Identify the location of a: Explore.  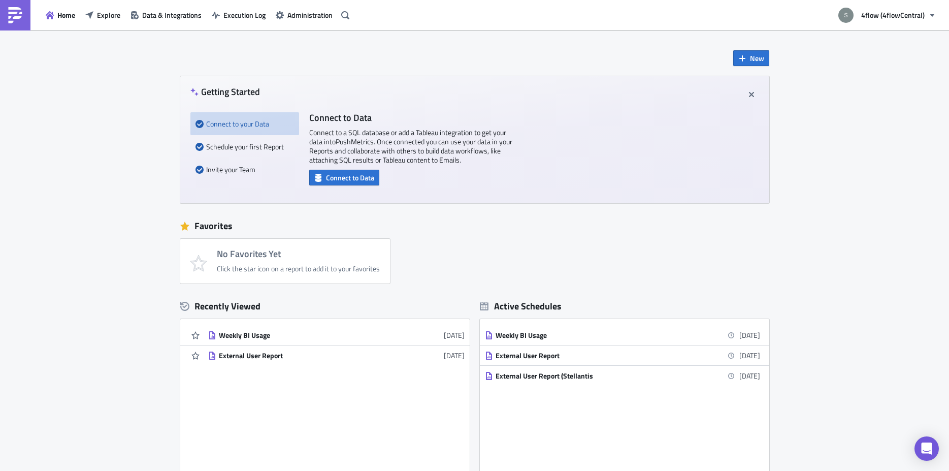
(103, 15).